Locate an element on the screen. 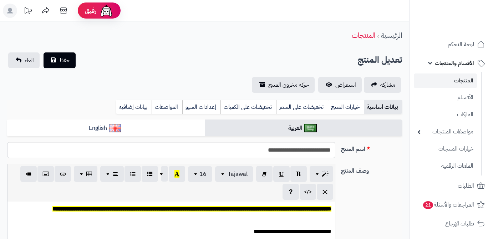  a: طلبات الإرجاع is located at coordinates (451, 223).